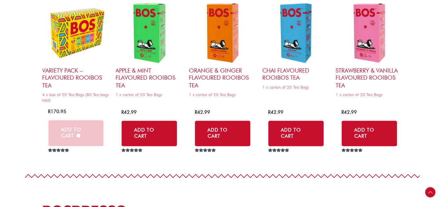  Describe the element at coordinates (149, 133) in the screenshot. I see `a: Add to cart: “Apple & Mint Flavoured Rooibos Tea”` at that location.